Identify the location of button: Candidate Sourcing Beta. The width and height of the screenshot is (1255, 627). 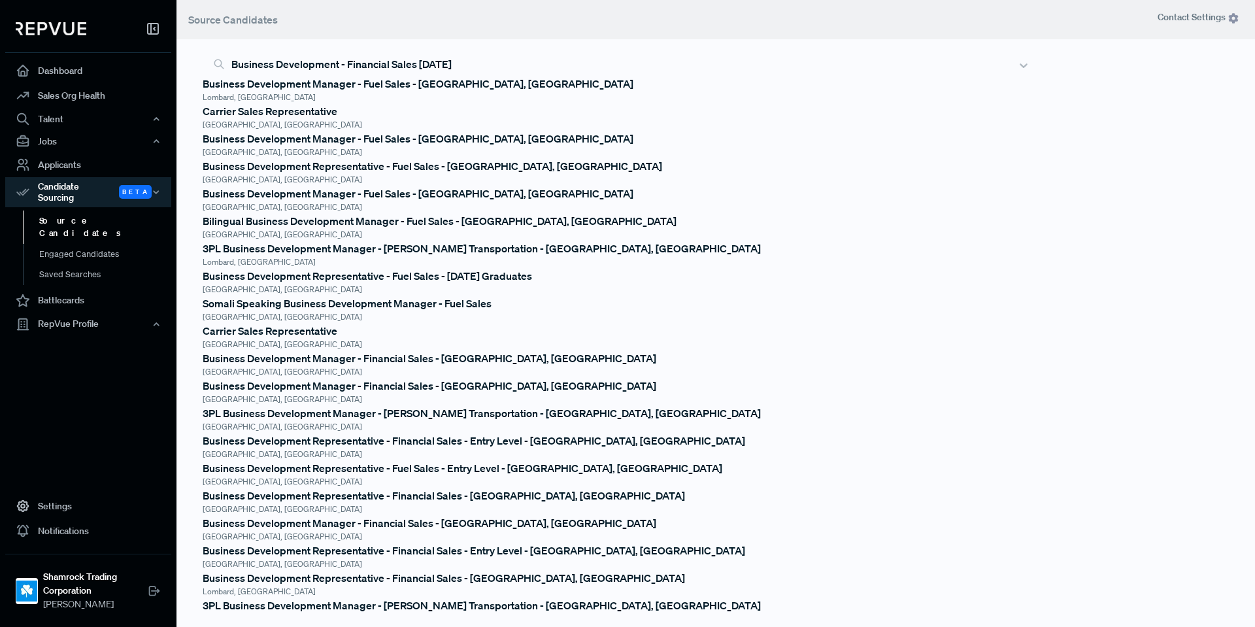
(88, 192).